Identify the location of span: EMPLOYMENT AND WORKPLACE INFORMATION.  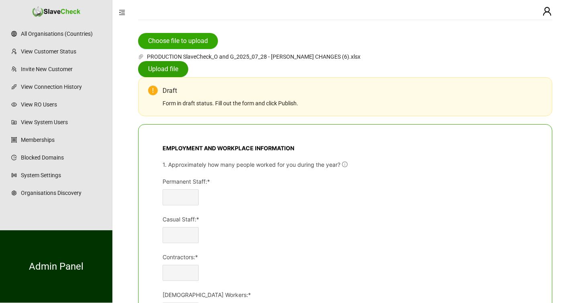
(229, 148).